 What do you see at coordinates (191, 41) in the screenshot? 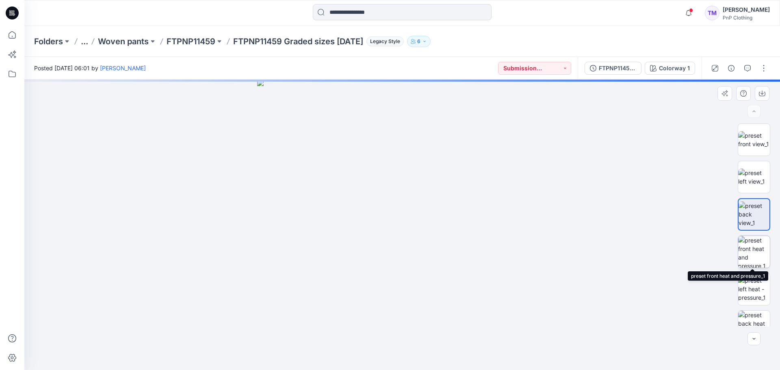
I see `a: FTPNP11459` at bounding box center [191, 41].